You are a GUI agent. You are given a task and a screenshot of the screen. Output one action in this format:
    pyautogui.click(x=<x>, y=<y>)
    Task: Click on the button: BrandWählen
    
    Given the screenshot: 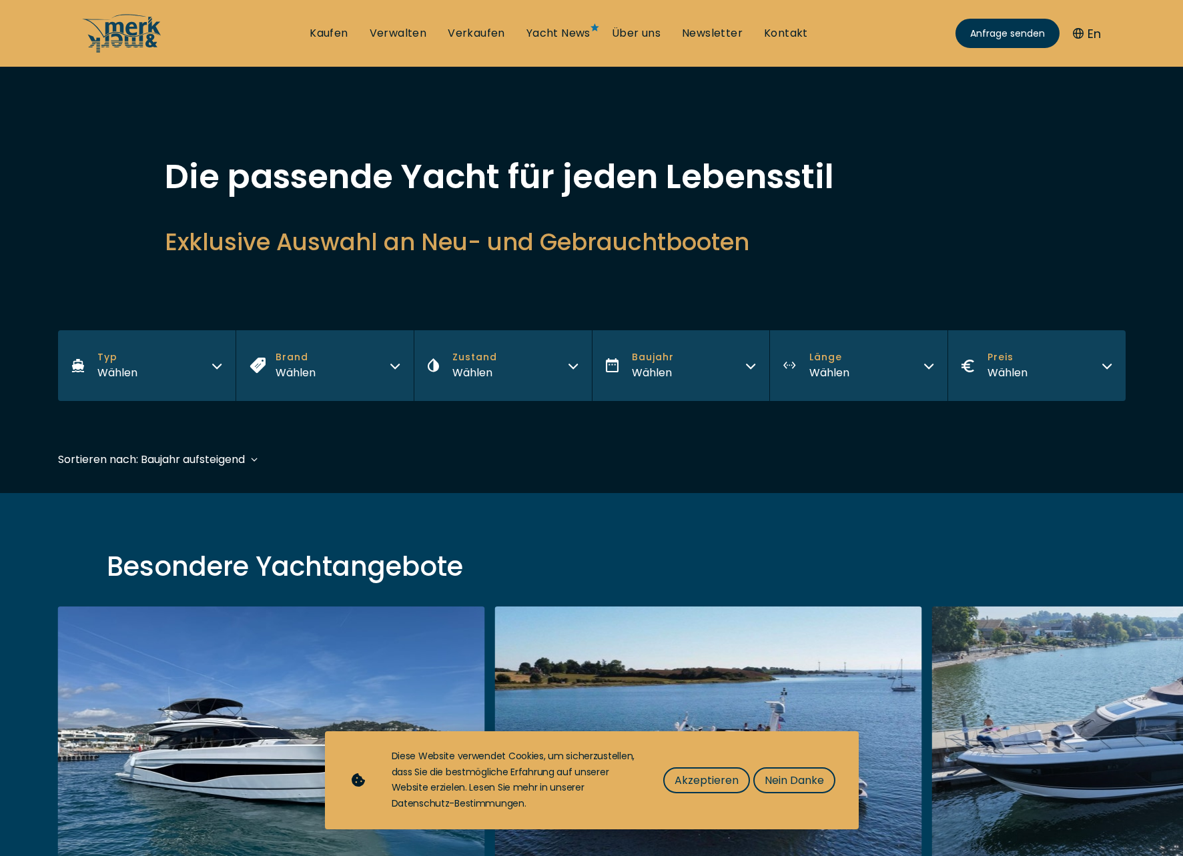 What is the action you would take?
    pyautogui.click(x=324, y=366)
    